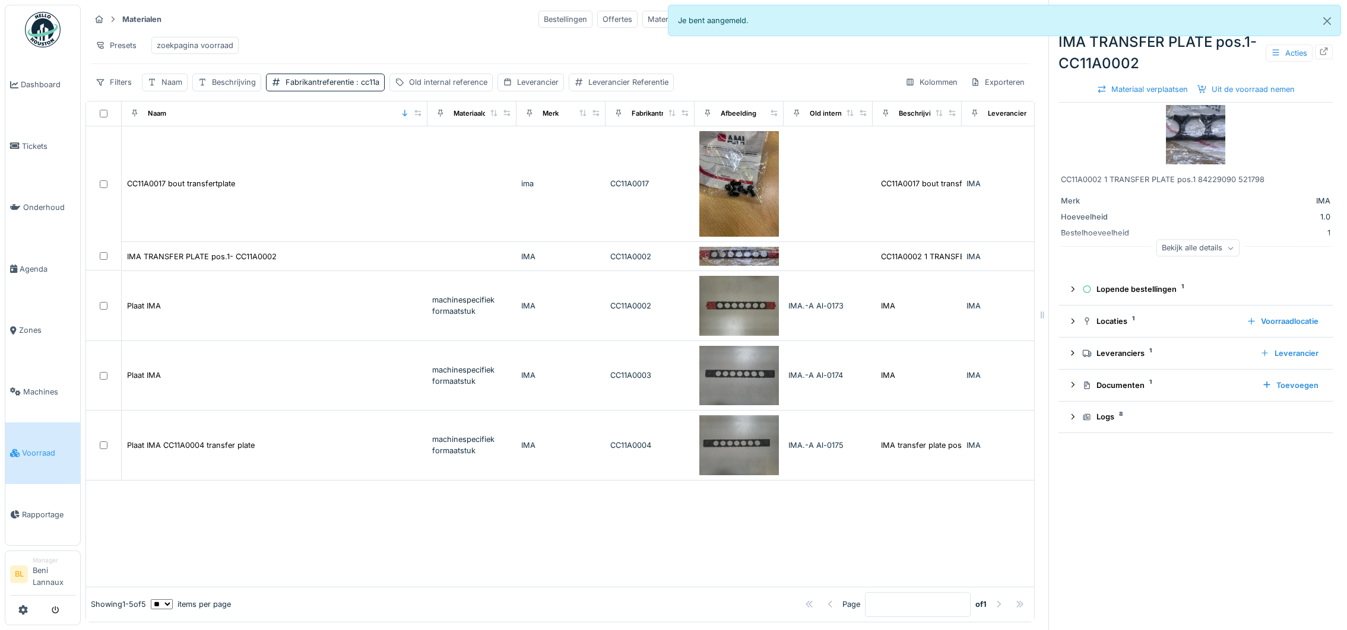 The image size is (1347, 630). What do you see at coordinates (118, 604) in the screenshot?
I see `div: Showing 1 - 5 of 5` at bounding box center [118, 604].